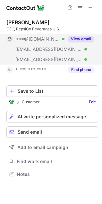 The image size is (102, 204). I want to click on div: CEO, PepsiCo Beverages U.S., so click(52, 29).